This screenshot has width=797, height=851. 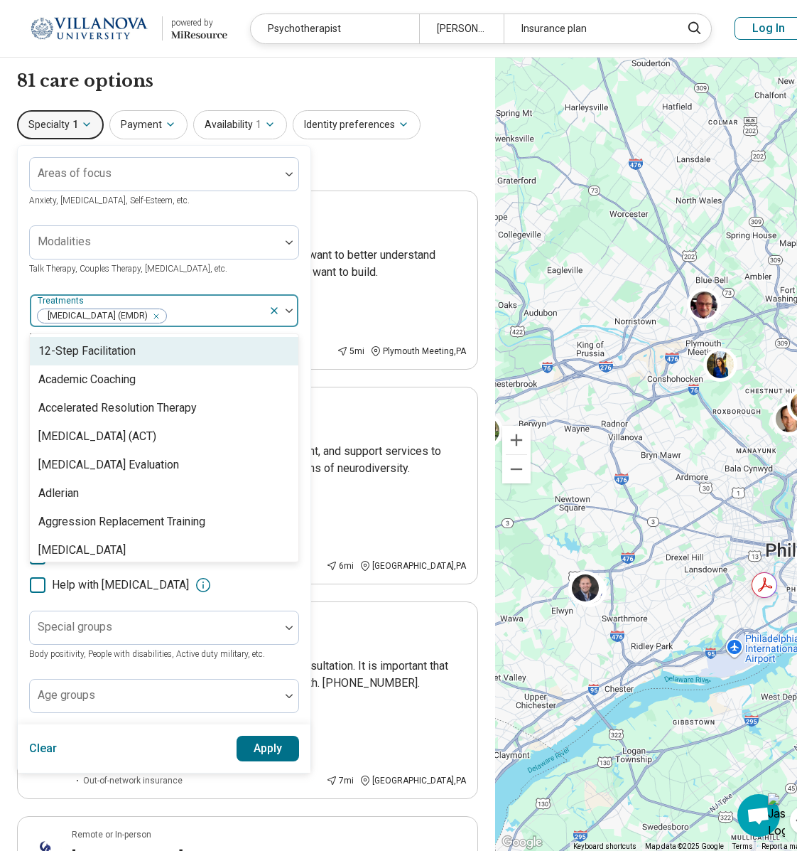 What do you see at coordinates (268, 748) in the screenshot?
I see `button: Apply` at bounding box center [268, 748].